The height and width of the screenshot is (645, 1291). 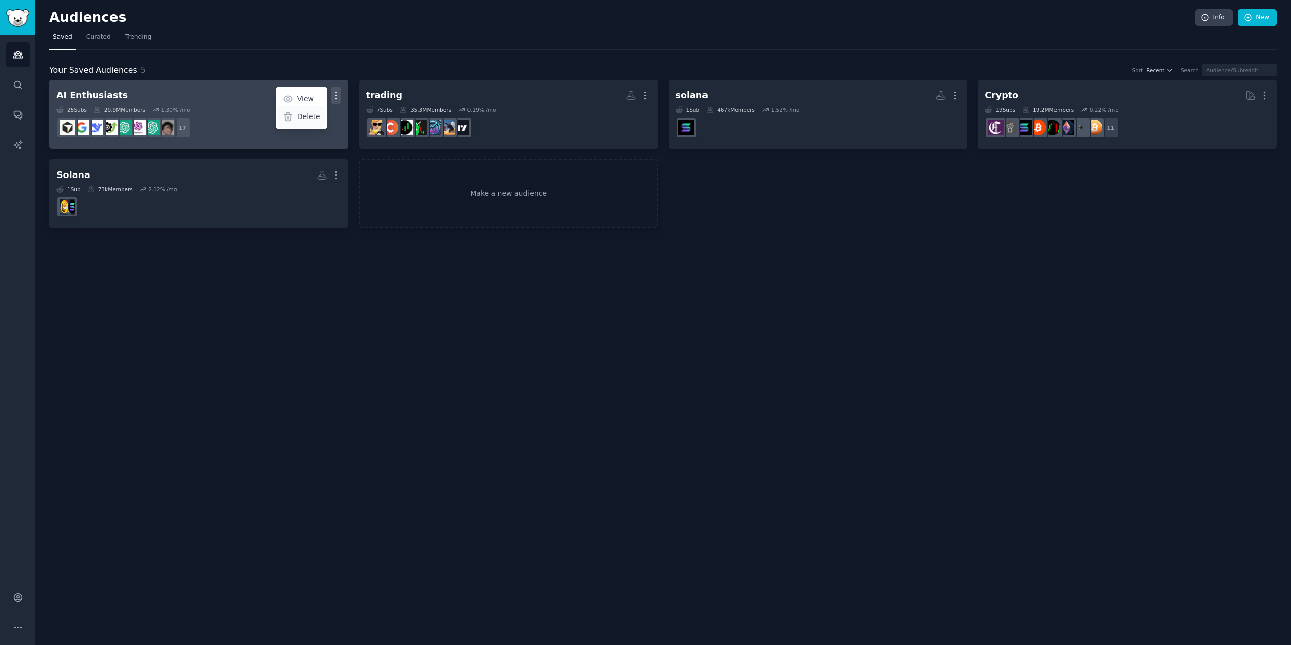 I want to click on div: 19.2M Members, so click(x=1048, y=110).